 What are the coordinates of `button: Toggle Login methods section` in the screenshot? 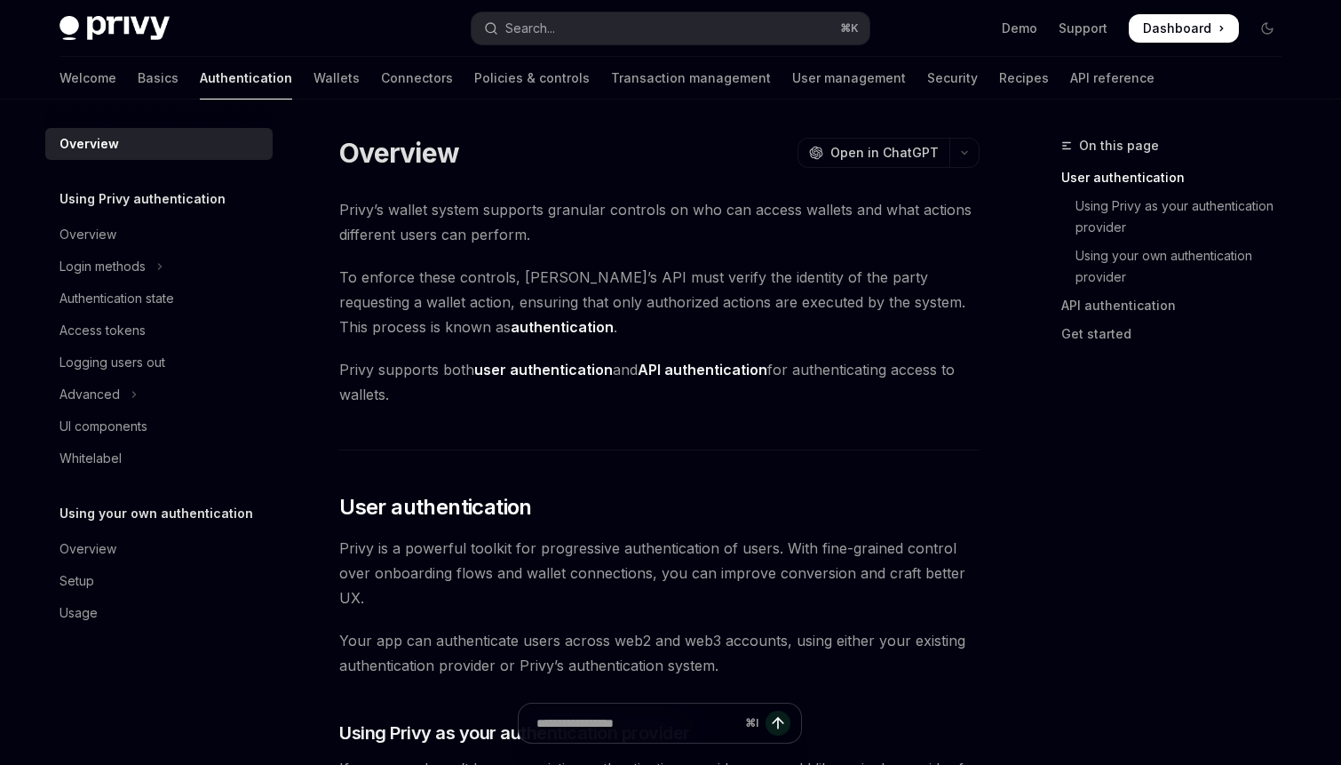 It's located at (159, 266).